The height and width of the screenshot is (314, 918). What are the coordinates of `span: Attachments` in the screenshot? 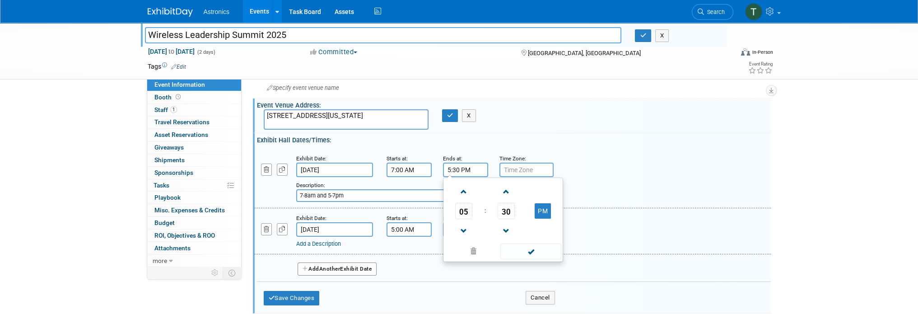 It's located at (172, 248).